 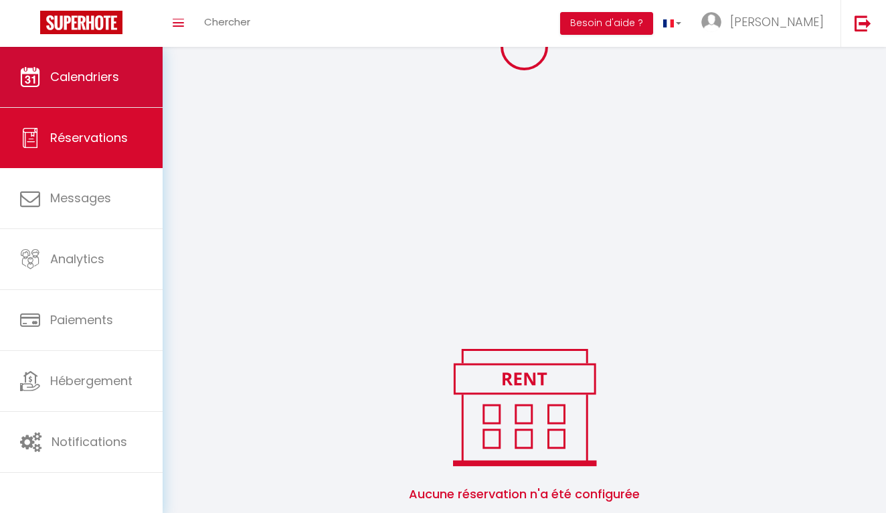 I want to click on button: Besoin d'aide ?, so click(x=607, y=23).